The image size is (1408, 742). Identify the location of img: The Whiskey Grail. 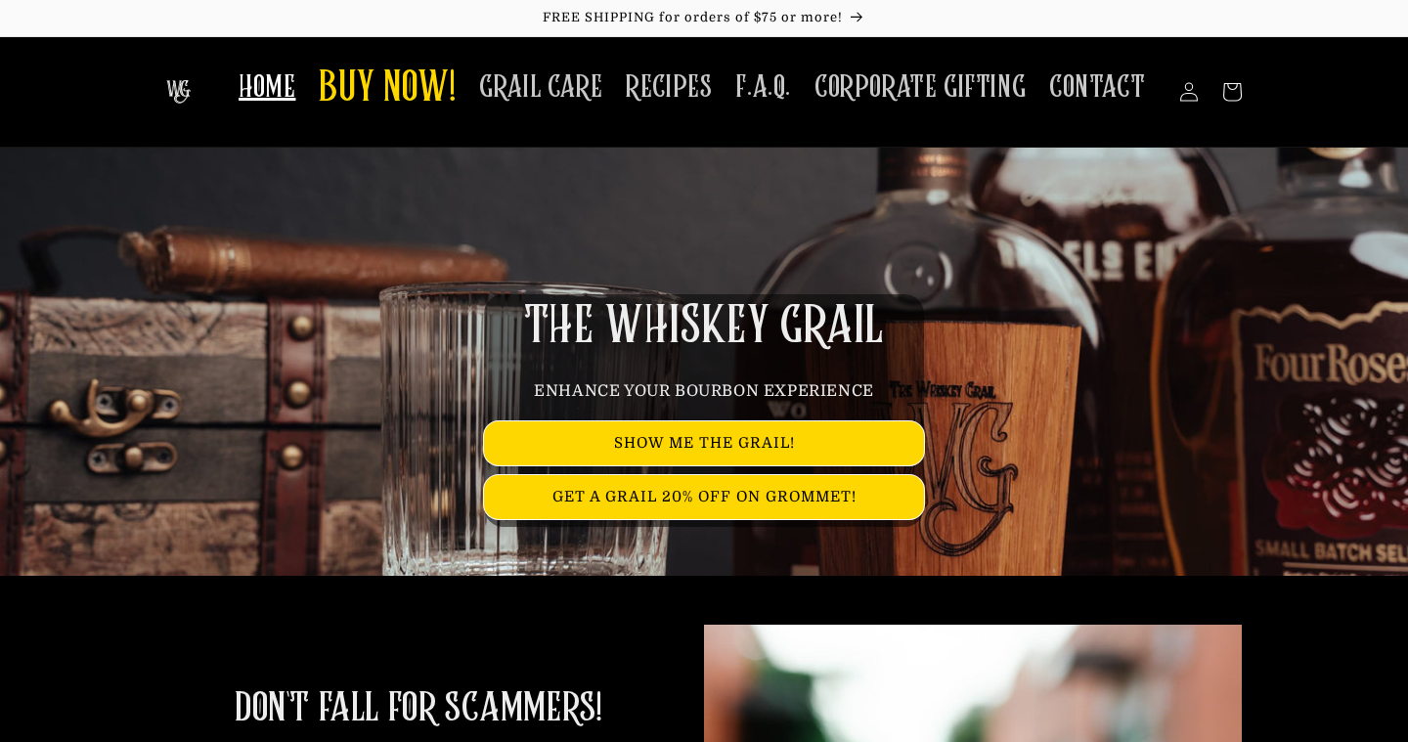
(178, 92).